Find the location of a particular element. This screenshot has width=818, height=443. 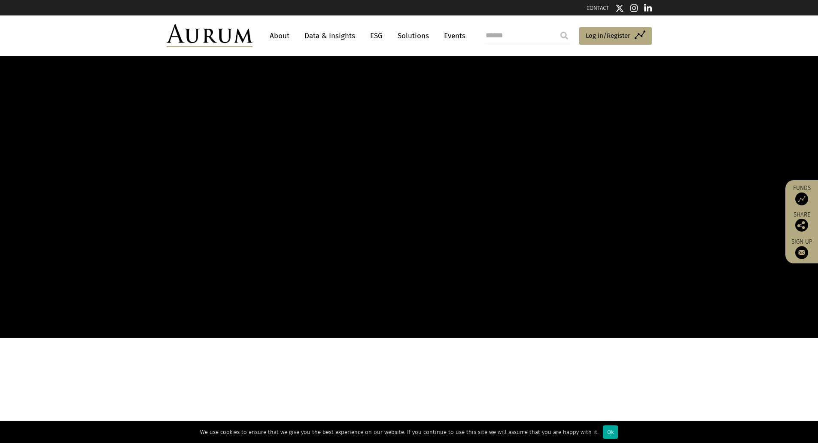

span: Log in/Register is located at coordinates (608, 36).